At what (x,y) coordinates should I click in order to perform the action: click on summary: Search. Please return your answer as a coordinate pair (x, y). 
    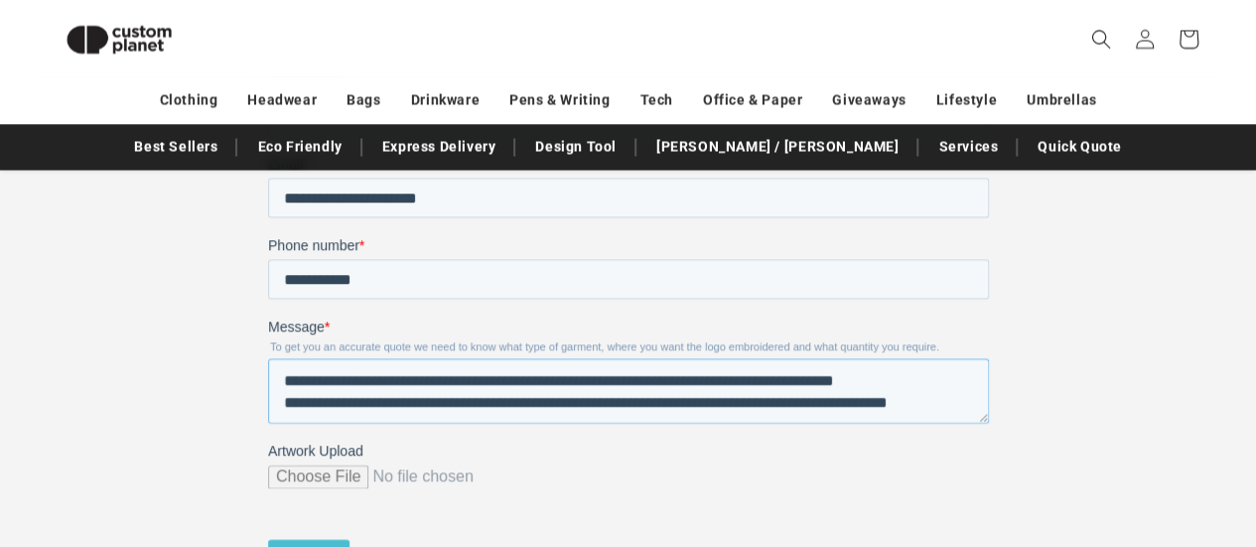
    Looking at the image, I should click on (1101, 39).